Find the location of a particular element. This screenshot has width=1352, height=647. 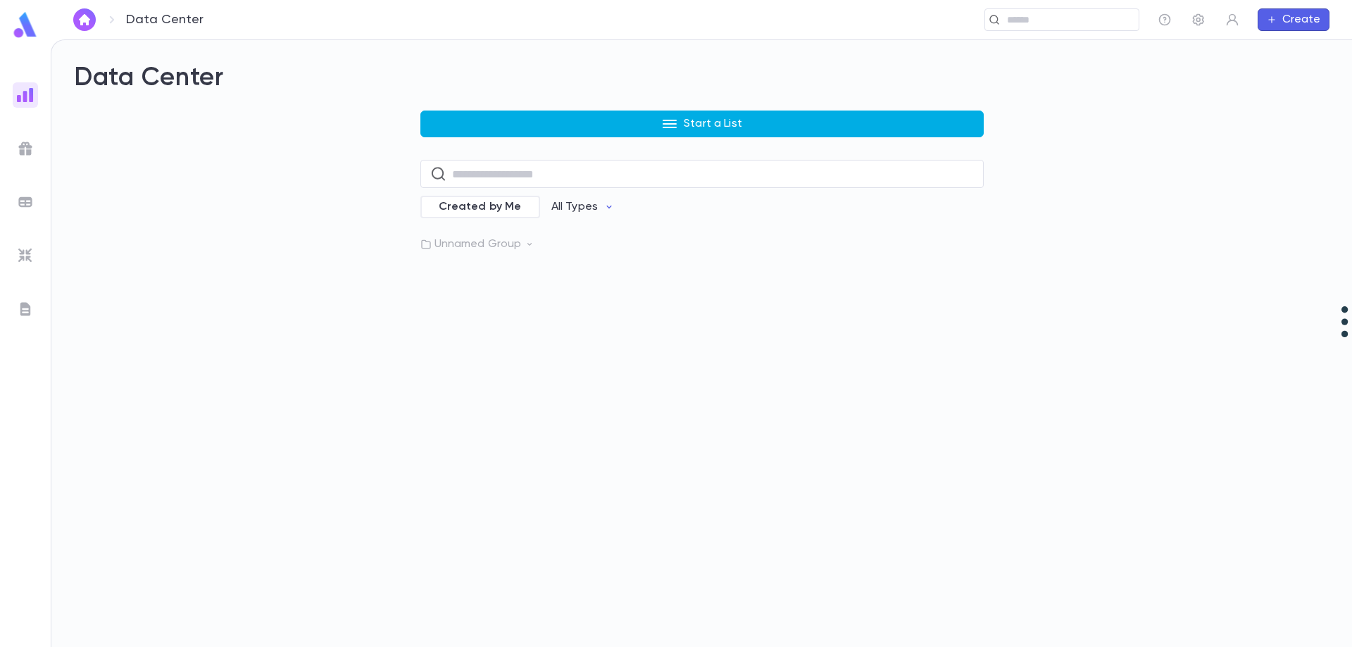

img: imports_grey.530a8a0e642e233f2baf0ef88e8c9fcb.svg is located at coordinates (25, 256).